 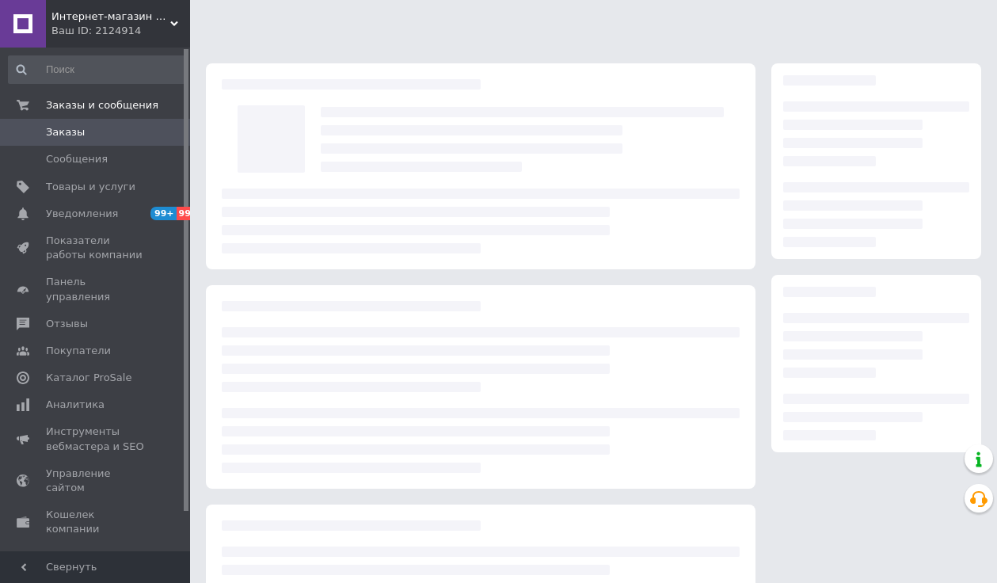 I want to click on span: Панель управления, so click(x=96, y=289).